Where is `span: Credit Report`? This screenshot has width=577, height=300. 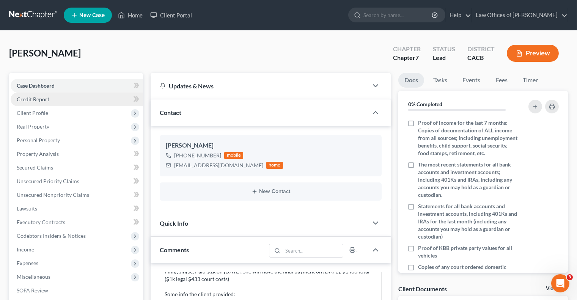 span: Credit Report is located at coordinates (33, 99).